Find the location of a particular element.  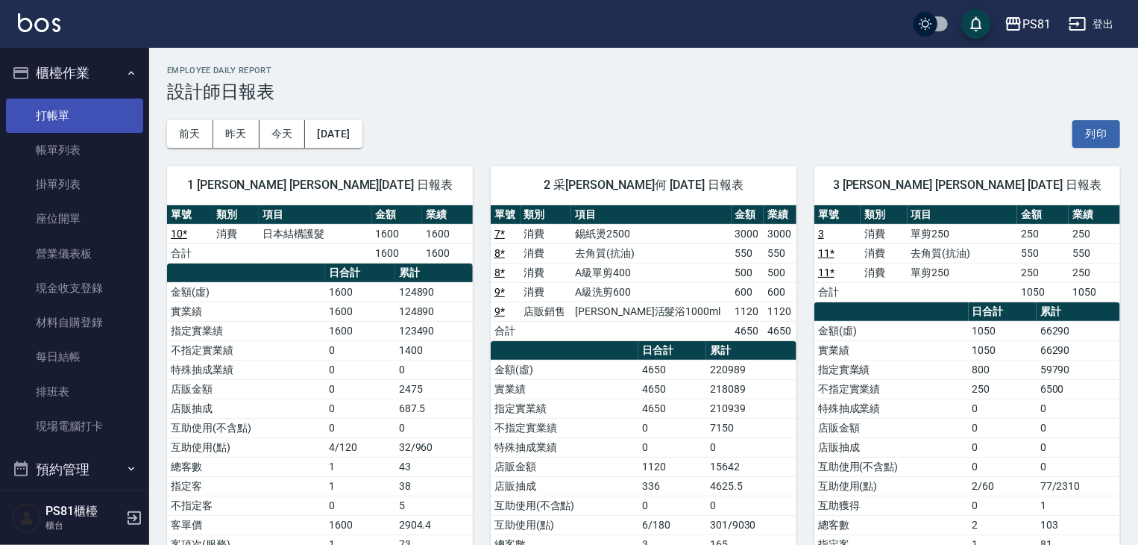

td: 800 is located at coordinates (1003, 369).